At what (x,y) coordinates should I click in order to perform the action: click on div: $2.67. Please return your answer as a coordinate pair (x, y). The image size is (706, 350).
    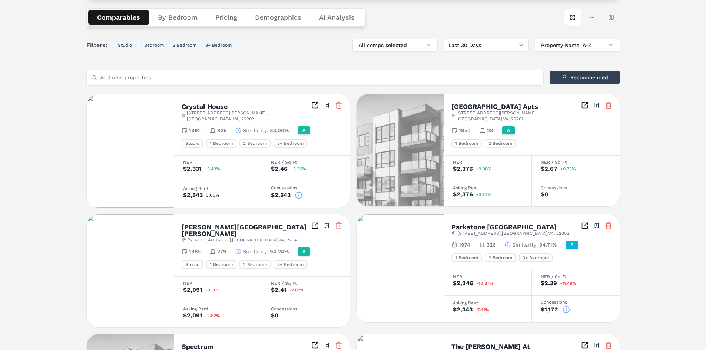
    Looking at the image, I should click on (549, 169).